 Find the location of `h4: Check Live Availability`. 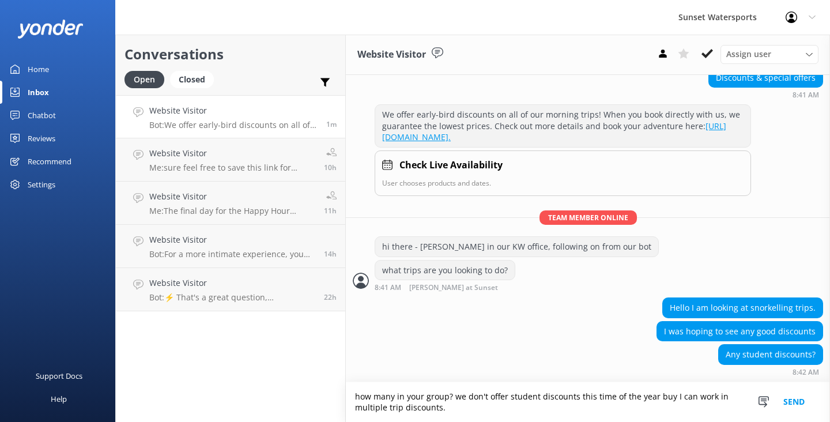

h4: Check Live Availability is located at coordinates (451, 165).